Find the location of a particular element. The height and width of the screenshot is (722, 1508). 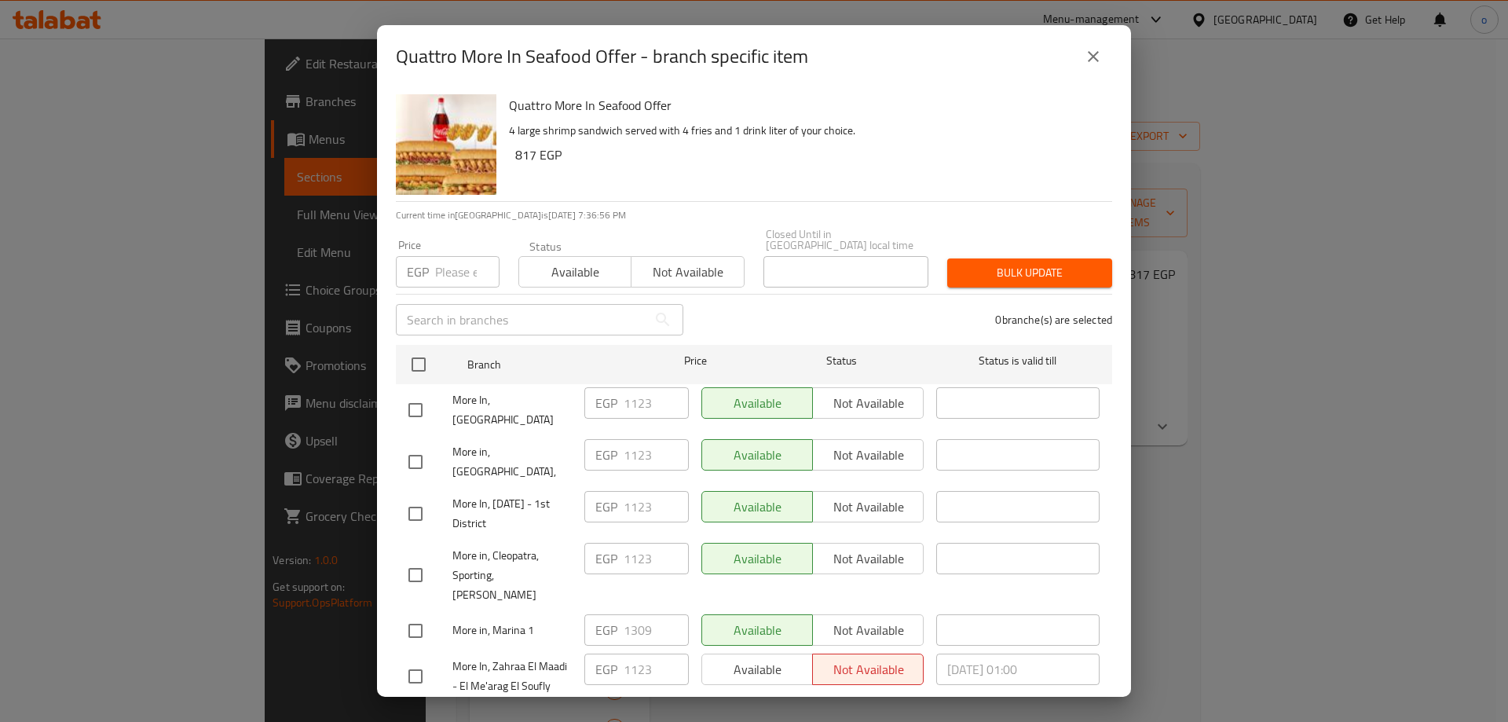

p: 4 large shrimp sandwich served with 4 fries and 1 drink liter of your choice. is located at coordinates (804, 130).